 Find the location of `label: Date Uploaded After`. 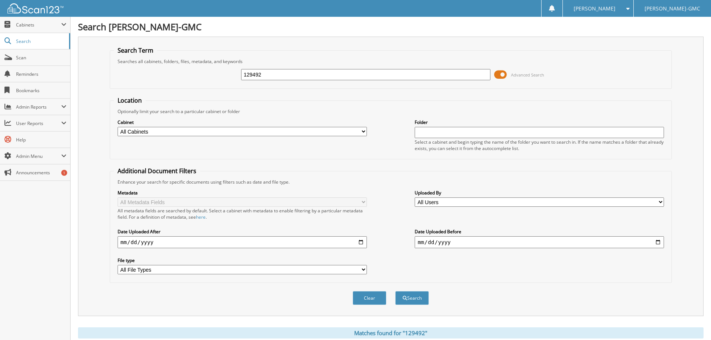

label: Date Uploaded After is located at coordinates (242, 231).